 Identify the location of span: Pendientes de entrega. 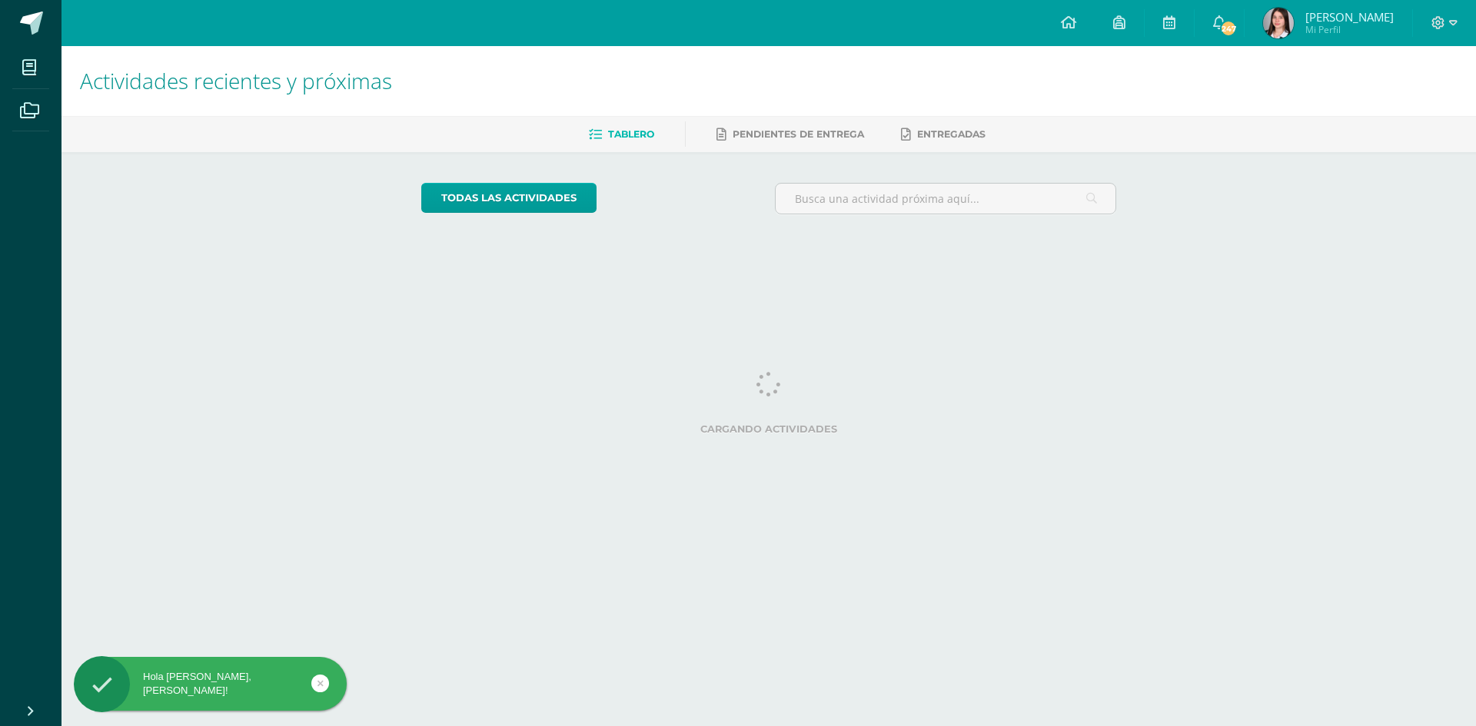
(798, 134).